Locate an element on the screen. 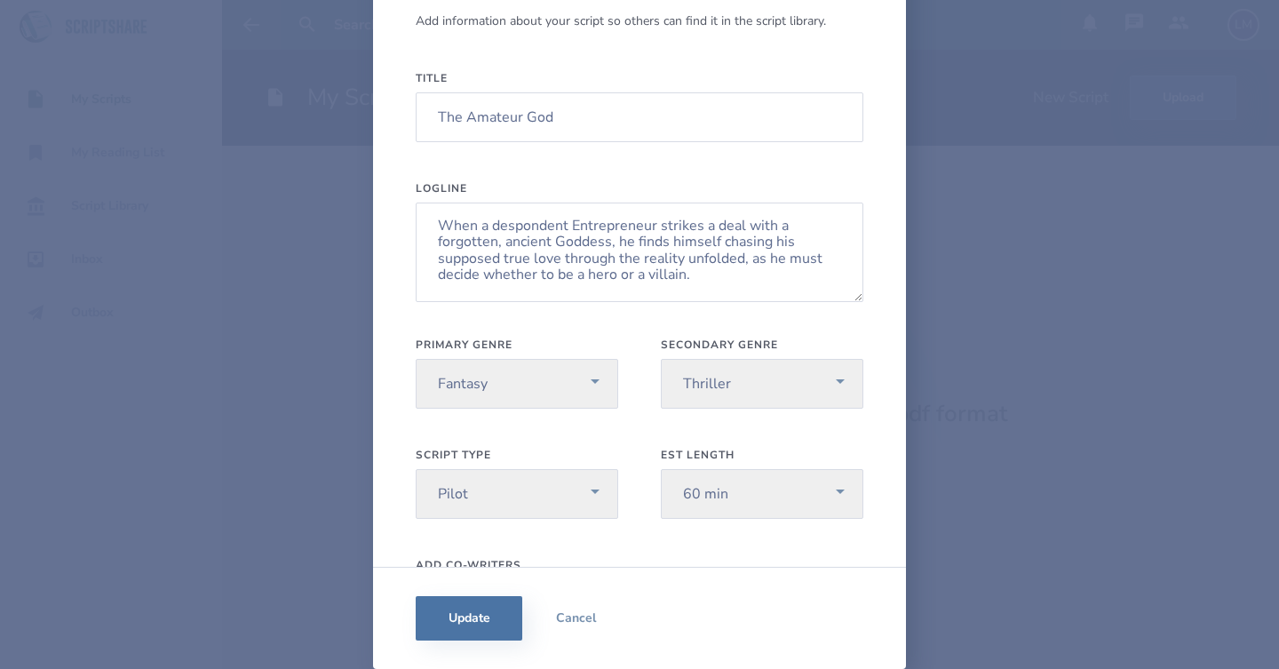  label: Secondary Genre is located at coordinates (762, 345).